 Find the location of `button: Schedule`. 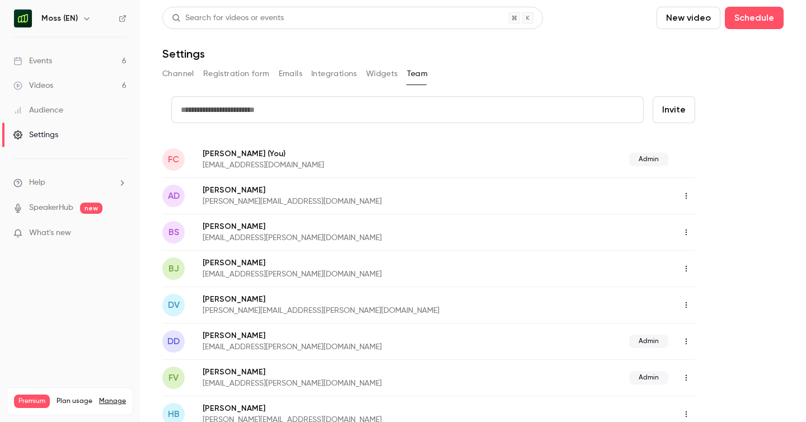

button: Schedule is located at coordinates (754, 18).